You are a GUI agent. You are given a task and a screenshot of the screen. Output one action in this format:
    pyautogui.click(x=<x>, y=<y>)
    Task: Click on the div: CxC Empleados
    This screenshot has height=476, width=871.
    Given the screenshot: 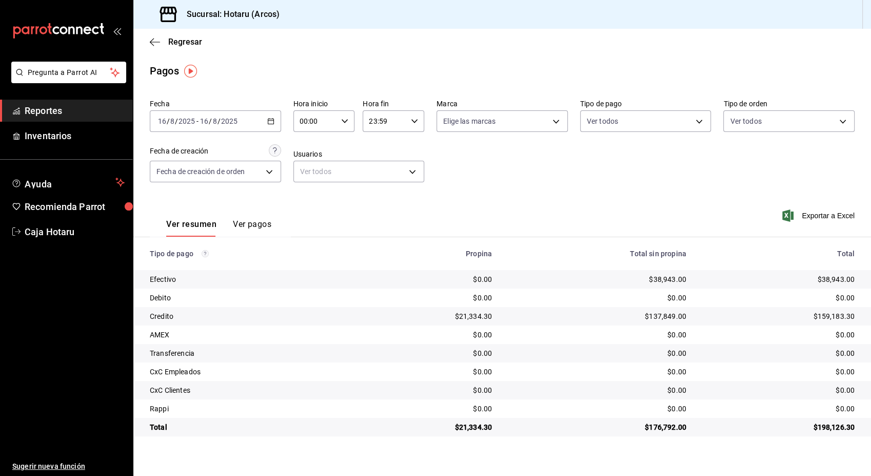 What is the action you would take?
    pyautogui.click(x=249, y=371)
    